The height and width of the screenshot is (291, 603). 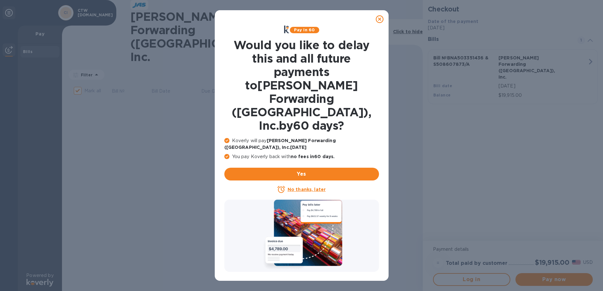 What do you see at coordinates (302, 174) in the screenshot?
I see `span: Yes` at bounding box center [302, 174].